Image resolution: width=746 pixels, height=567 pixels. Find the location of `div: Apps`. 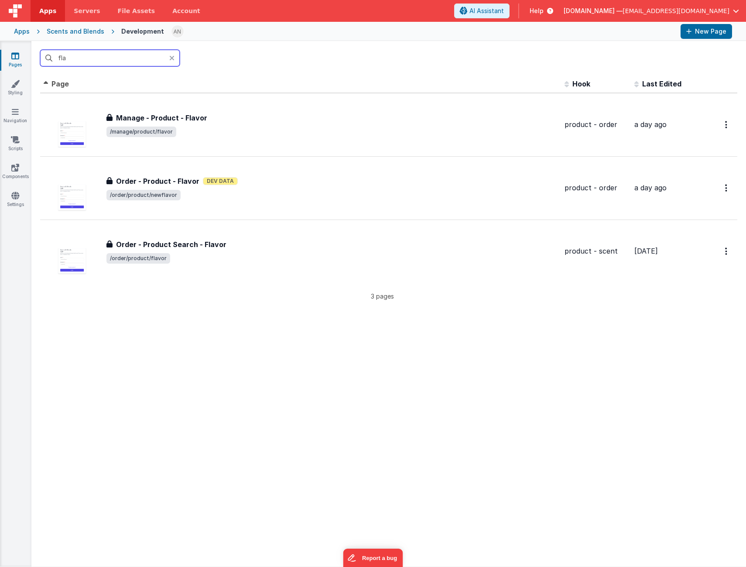

div: Apps is located at coordinates (22, 31).